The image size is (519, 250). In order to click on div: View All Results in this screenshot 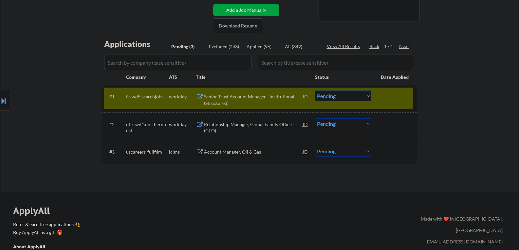, I will do `click(344, 46)`.